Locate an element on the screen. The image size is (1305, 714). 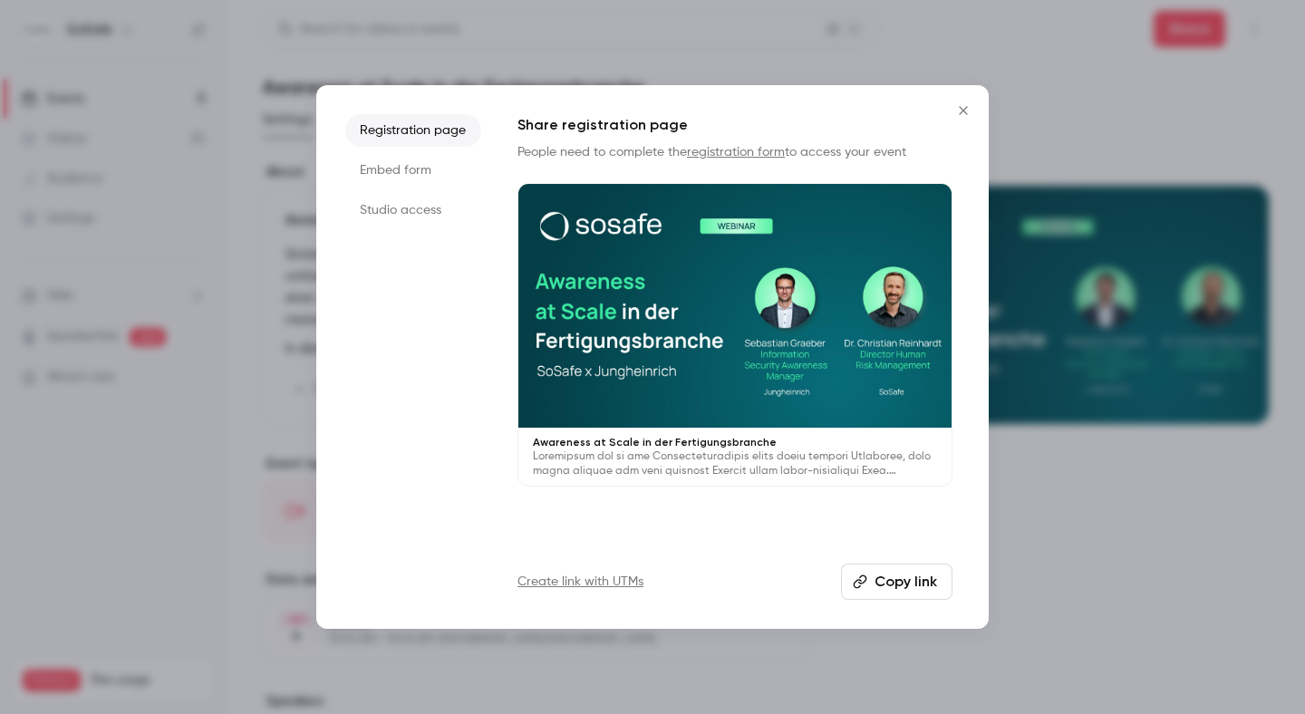
h1: Share registration page is located at coordinates (735, 125).